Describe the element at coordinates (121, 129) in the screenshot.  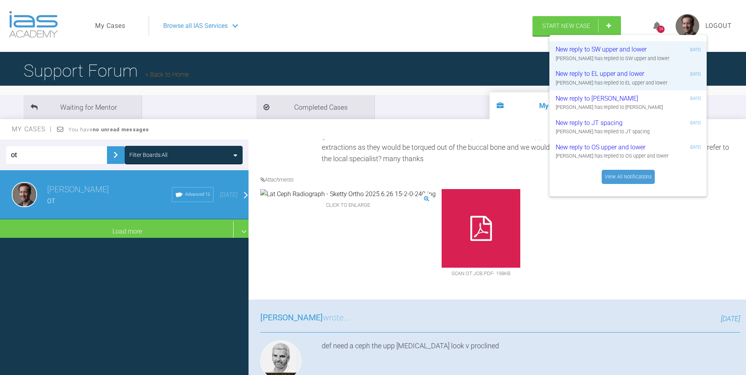
I see `strong: no unread messages` at that location.